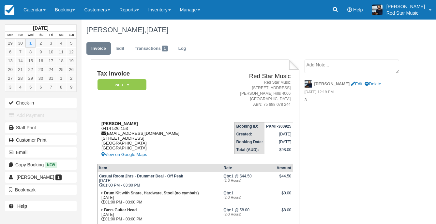 The height and width of the screenshot is (224, 436). Describe the element at coordinates (248, 181) in the screenshot. I see `td: 1 @ $44.50` at that location.